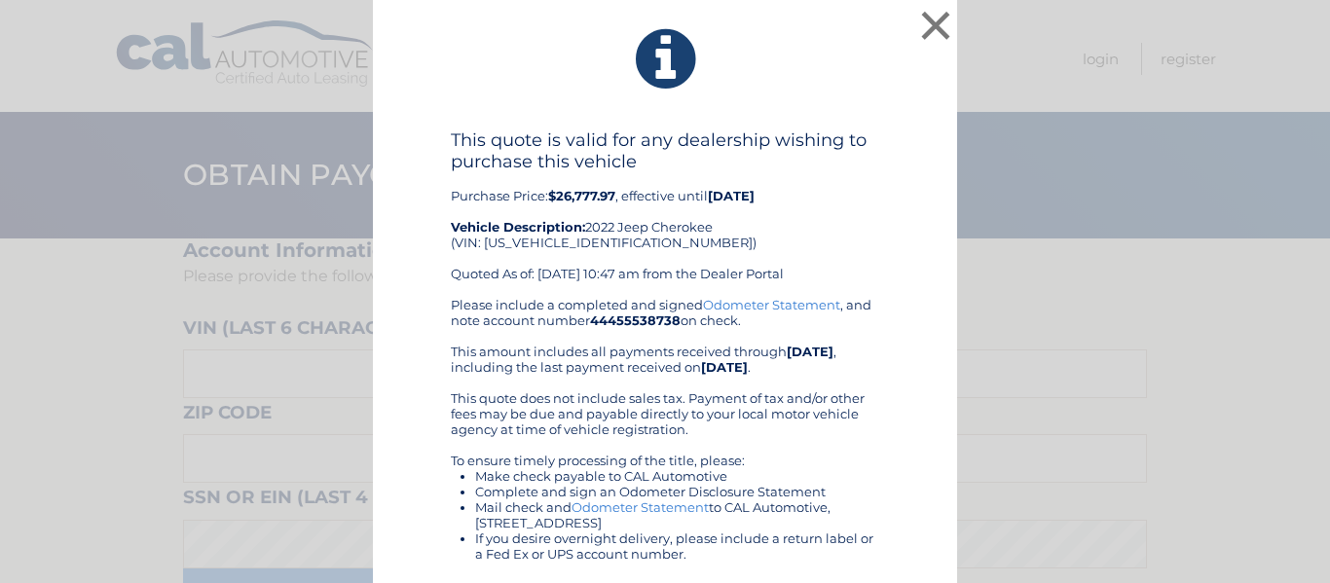  What do you see at coordinates (665, 151) in the screenshot?
I see `h4: This quote is valid for any dealership wishing to purchase this vehicle` at bounding box center [665, 151].